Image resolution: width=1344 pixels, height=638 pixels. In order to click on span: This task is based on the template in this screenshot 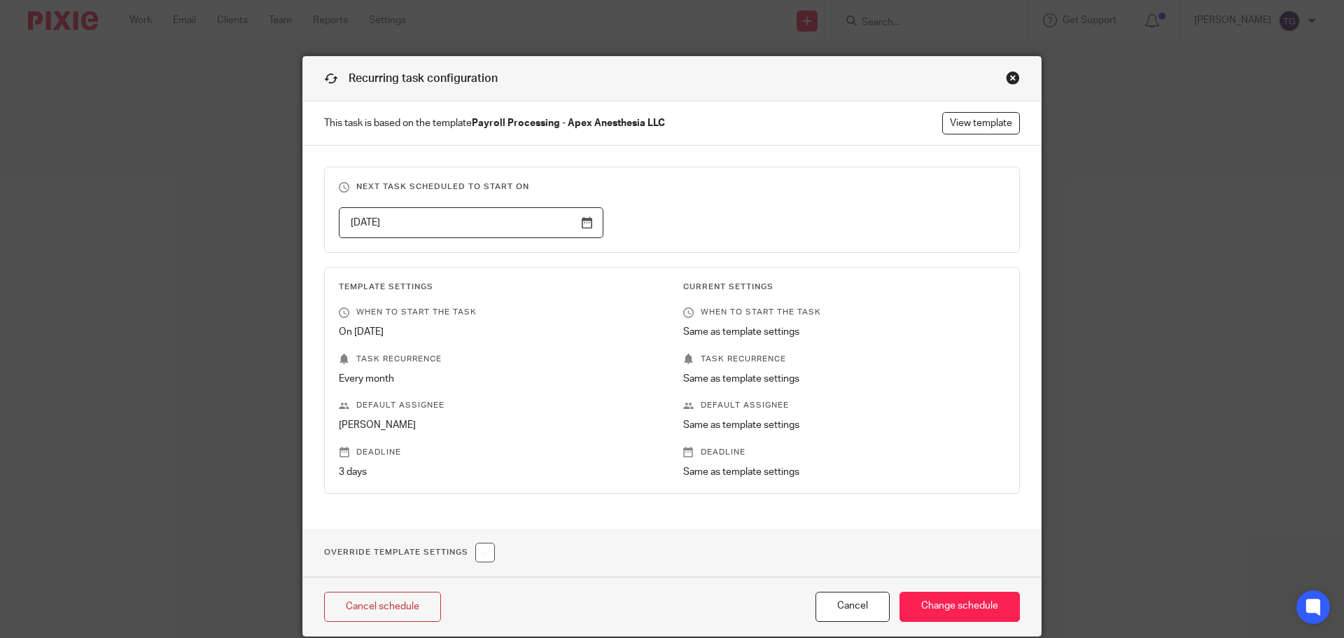, I will do `click(494, 123)`.